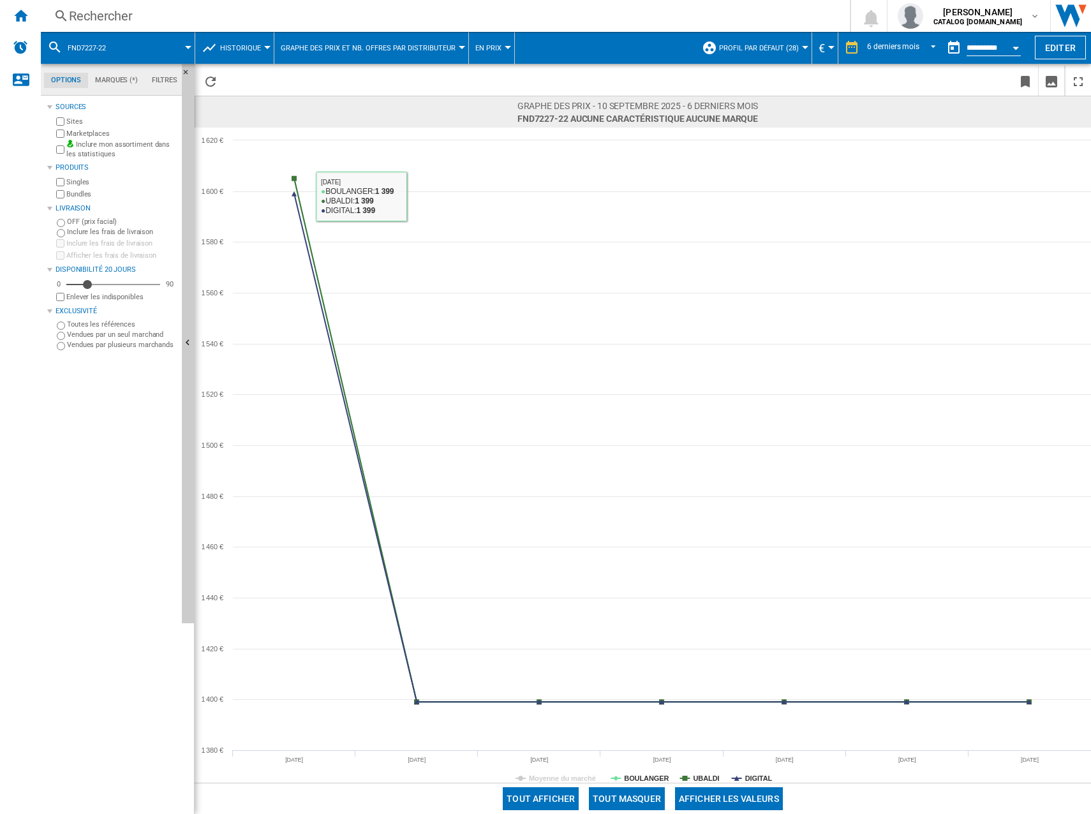 This screenshot has height=814, width=1091. I want to click on input: Vendues par un seul marchand, so click(61, 336).